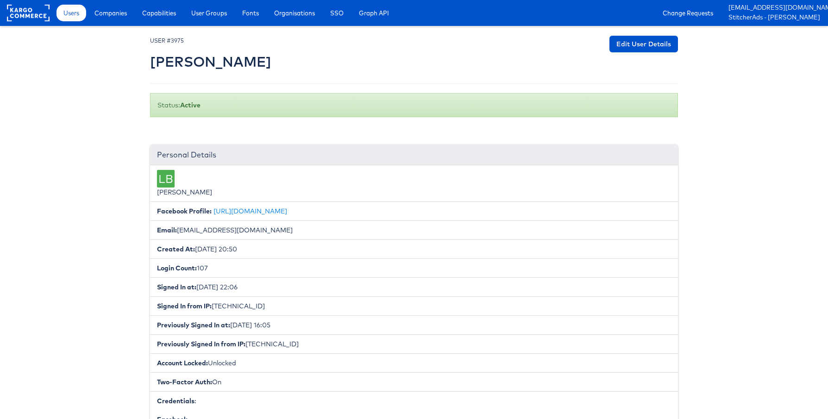 Image resolution: width=828 pixels, height=419 pixels. What do you see at coordinates (111, 13) in the screenshot?
I see `span: Companies` at bounding box center [111, 13].